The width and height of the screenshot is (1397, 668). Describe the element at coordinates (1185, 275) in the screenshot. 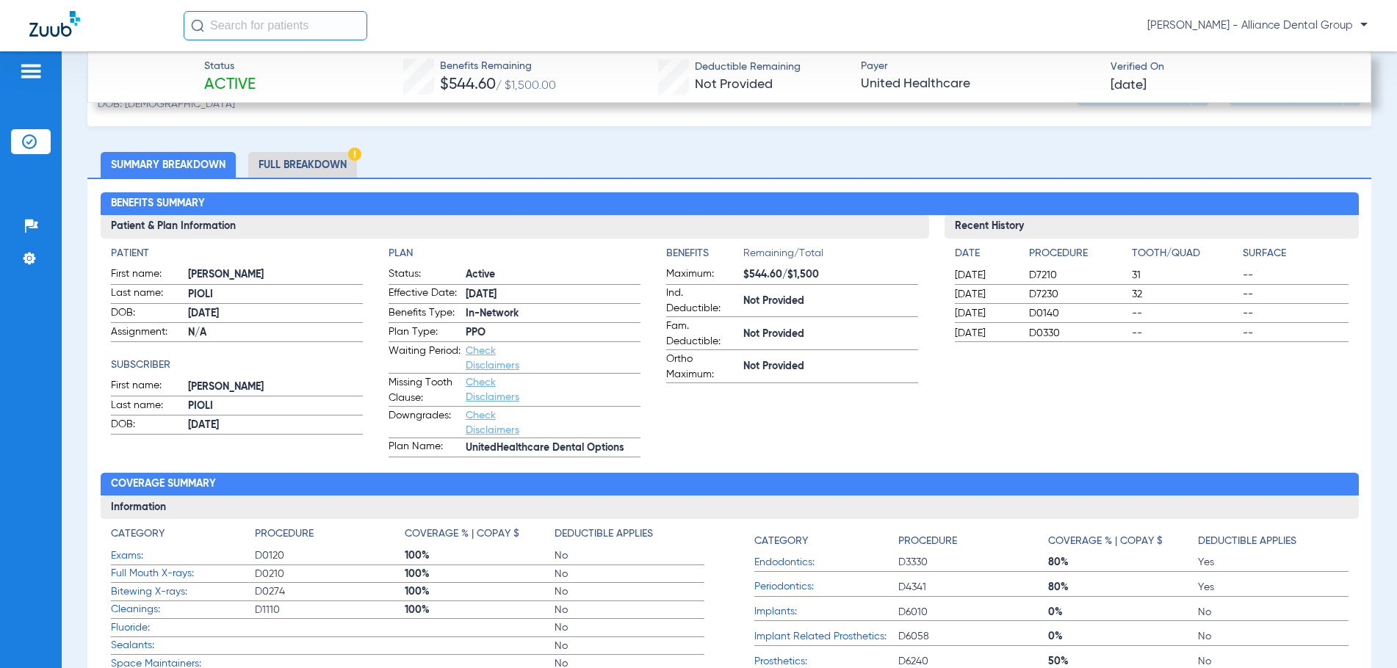

I see `span: 31` at that location.